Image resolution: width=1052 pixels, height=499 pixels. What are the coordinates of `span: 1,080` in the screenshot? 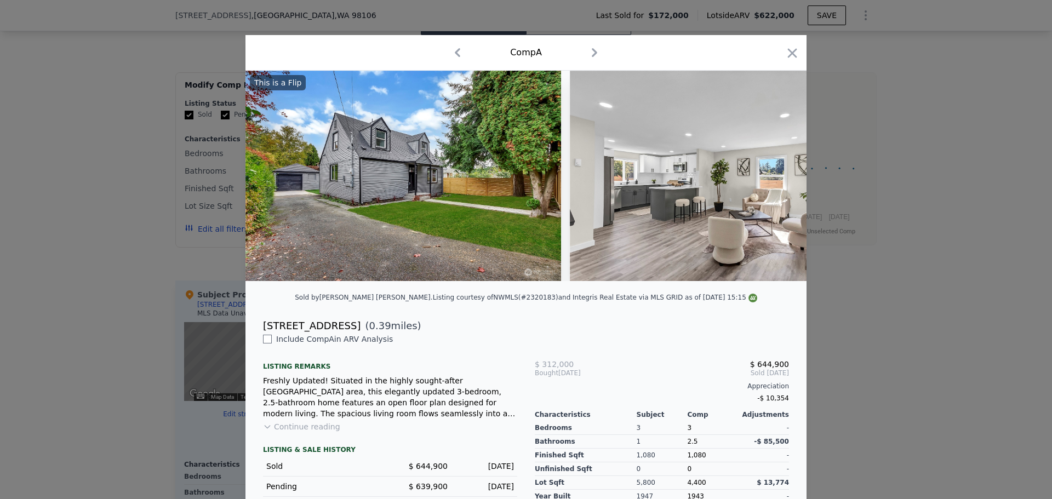 It's located at (696, 455).